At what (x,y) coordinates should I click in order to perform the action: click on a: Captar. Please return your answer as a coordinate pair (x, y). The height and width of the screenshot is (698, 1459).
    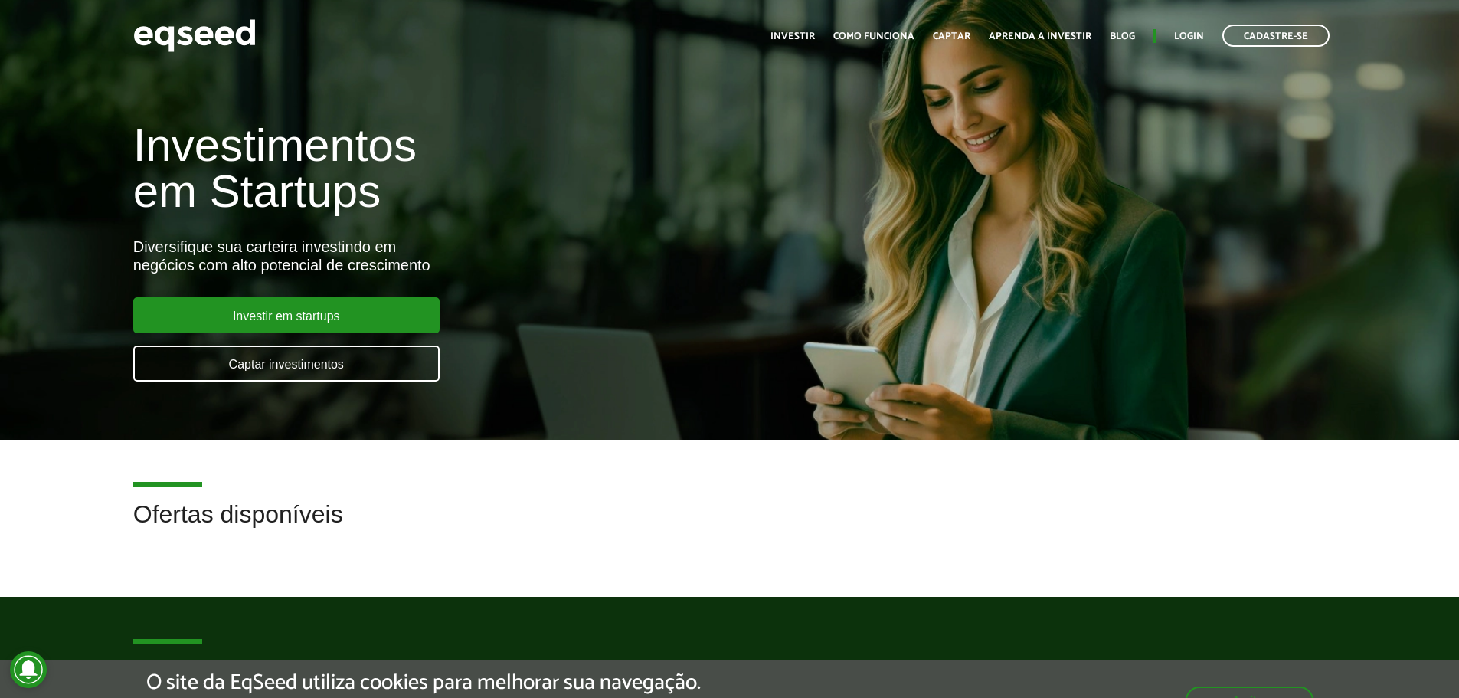
    Looking at the image, I should click on (951, 36).